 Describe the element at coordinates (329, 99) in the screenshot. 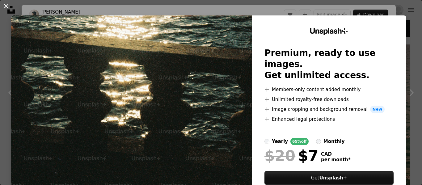

I see `li: Unlimited royalty-free downloads` at that location.